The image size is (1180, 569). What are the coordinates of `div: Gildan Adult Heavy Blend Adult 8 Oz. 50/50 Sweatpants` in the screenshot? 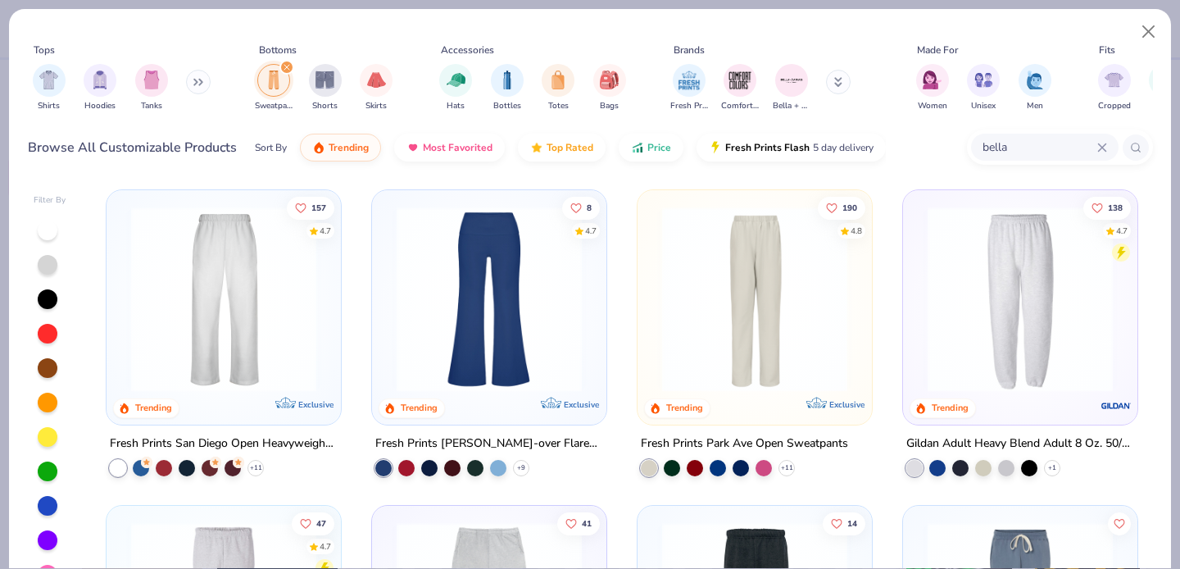 It's located at (1021, 443).